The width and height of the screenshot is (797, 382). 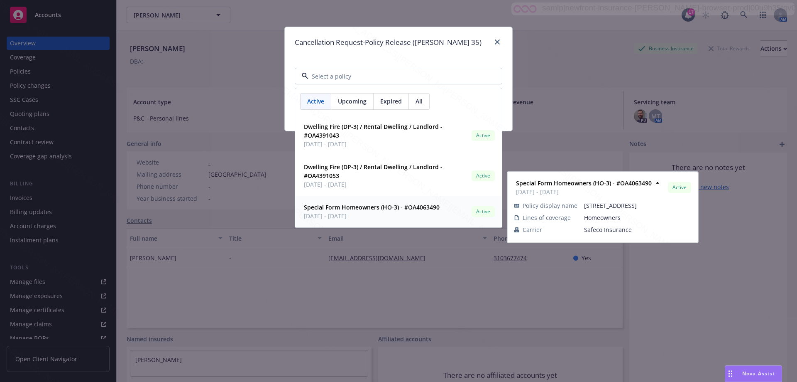 I want to click on strong: Dwelling Fire (DP-3) / Rental Dwelling / Landlord - #OA4391043, so click(x=373, y=131).